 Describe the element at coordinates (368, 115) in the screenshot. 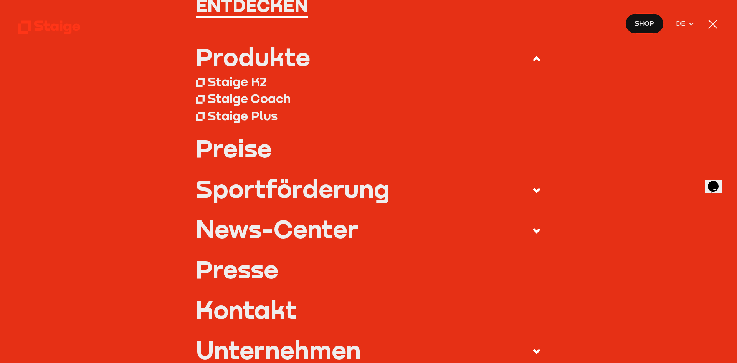

I see `a: Staige Plus` at that location.